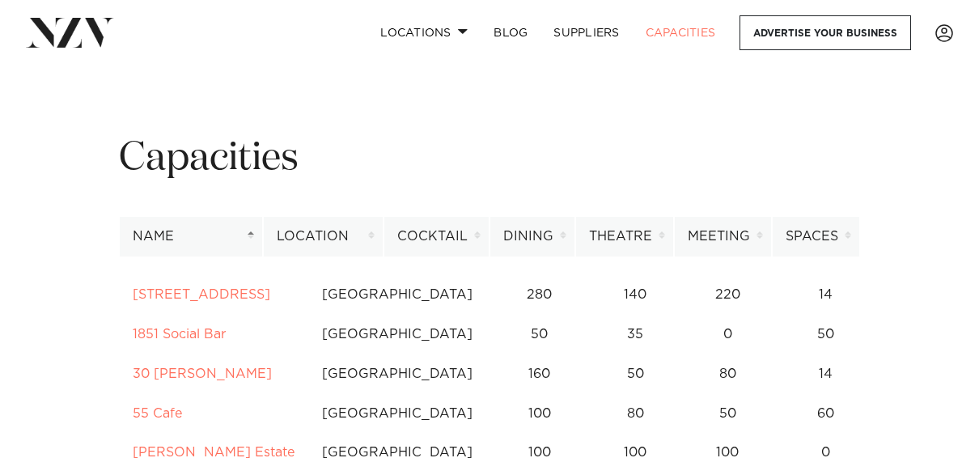 The height and width of the screenshot is (458, 979). What do you see at coordinates (323, 236) in the screenshot?
I see `th: Location: activate to sort column ascending` at bounding box center [323, 236].